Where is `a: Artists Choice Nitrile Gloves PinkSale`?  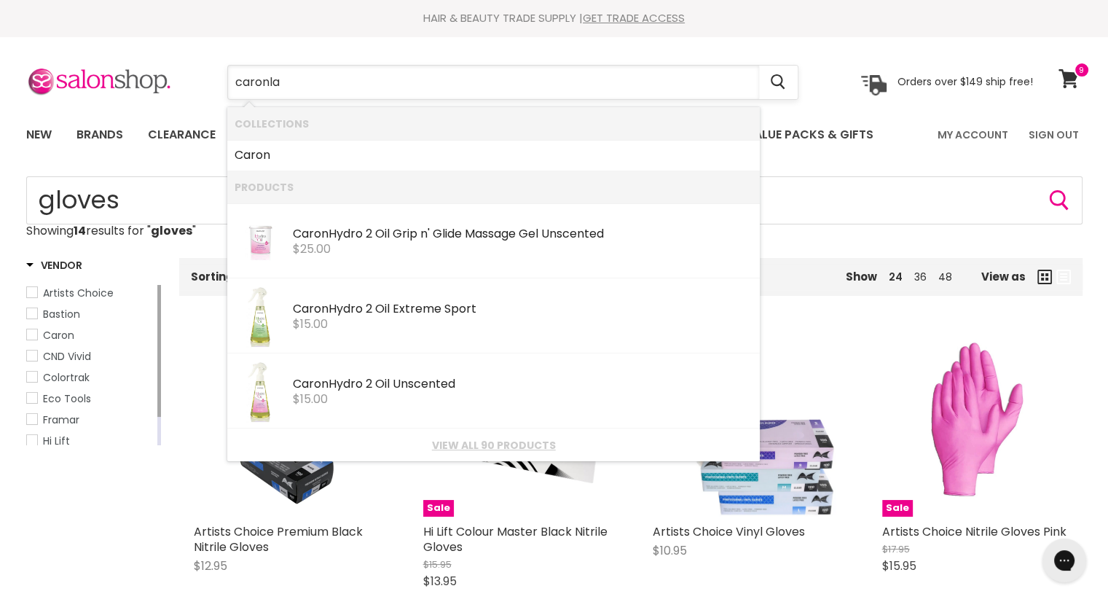
a: Artists Choice Nitrile Gloves PinkSale is located at coordinates (974, 423).